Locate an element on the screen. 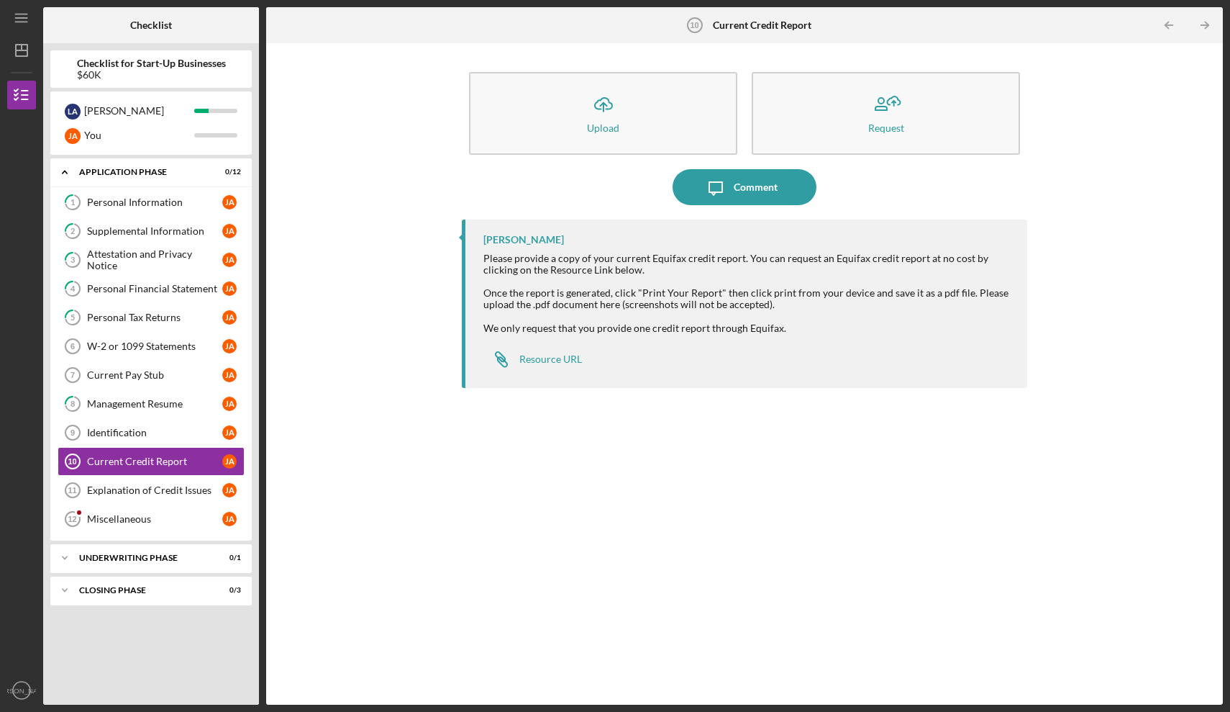 The image size is (1230, 712). a: 11Explanation of Credit IssuesJA is located at coordinates (151, 490).